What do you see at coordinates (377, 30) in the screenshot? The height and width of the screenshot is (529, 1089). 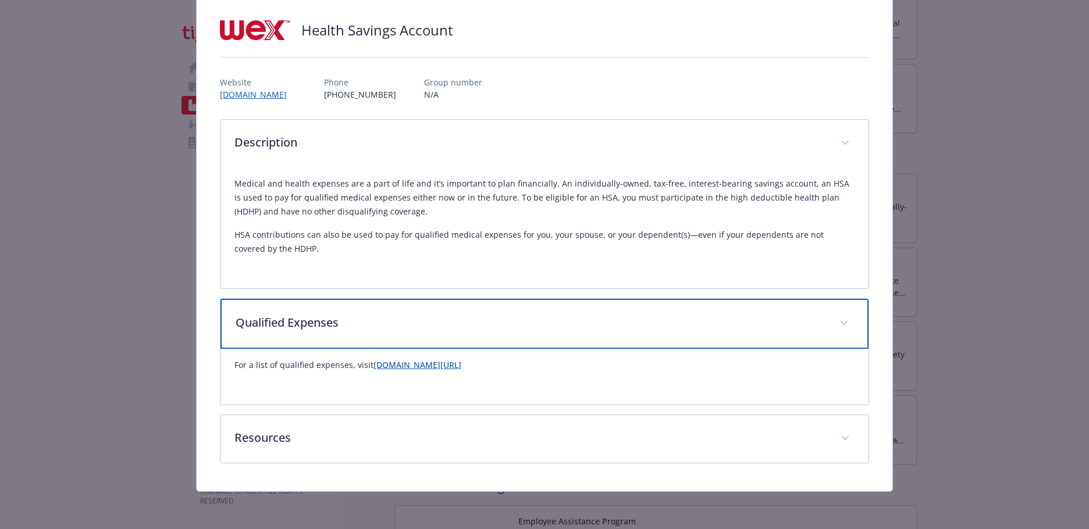 I see `h2: Health Savings Account` at bounding box center [377, 30].